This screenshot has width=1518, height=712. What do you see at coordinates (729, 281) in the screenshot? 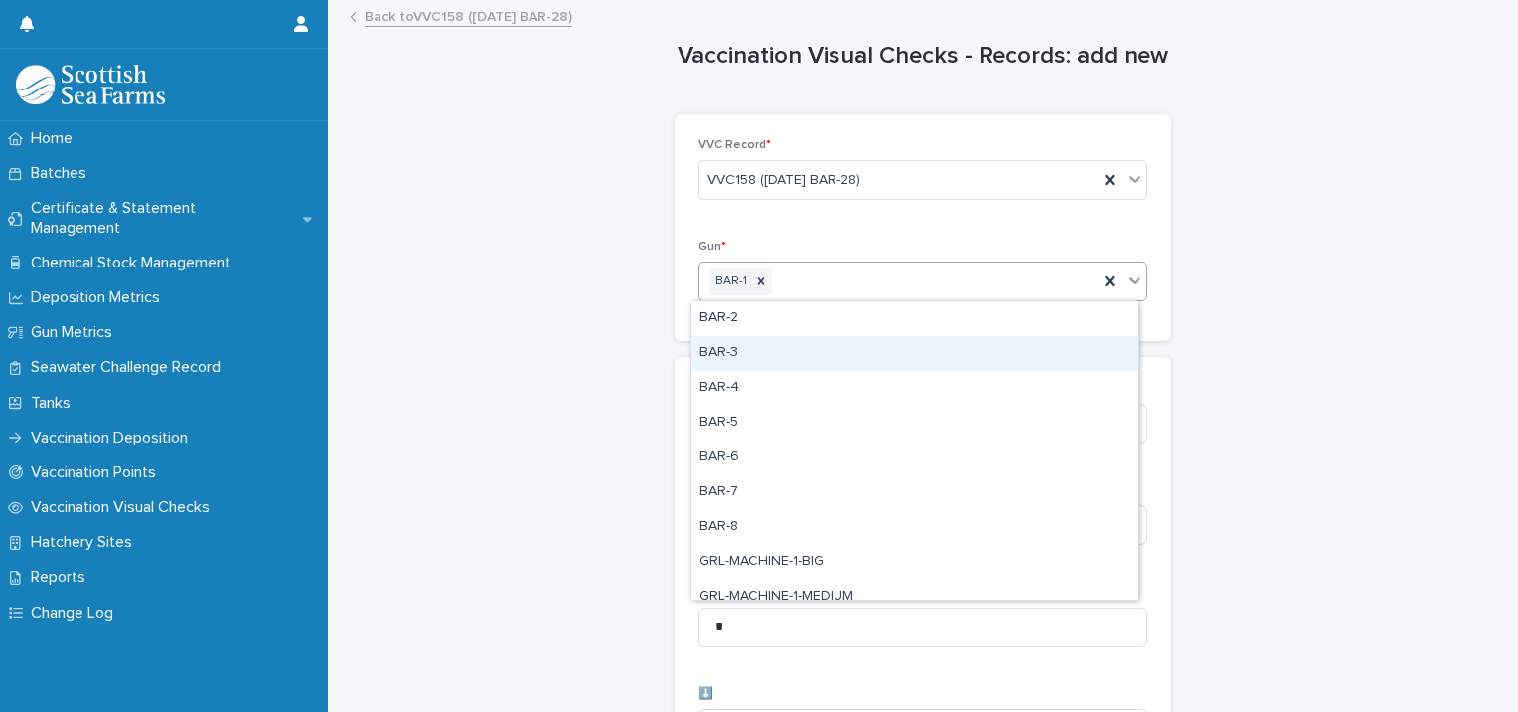
I see `div: BAR-1` at bounding box center [729, 281].